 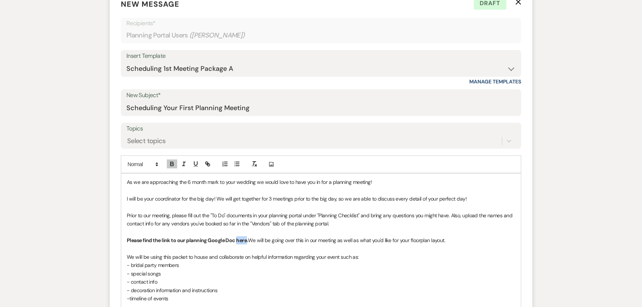 What do you see at coordinates (321, 290) in the screenshot?
I see `p: - decoration information and instructions` at bounding box center [321, 290].